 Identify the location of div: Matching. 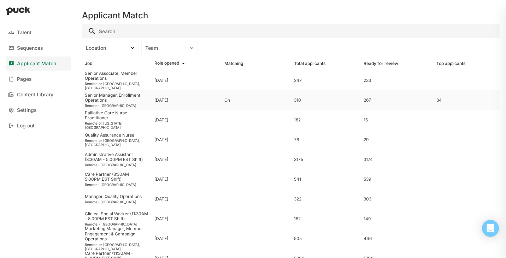
(234, 64).